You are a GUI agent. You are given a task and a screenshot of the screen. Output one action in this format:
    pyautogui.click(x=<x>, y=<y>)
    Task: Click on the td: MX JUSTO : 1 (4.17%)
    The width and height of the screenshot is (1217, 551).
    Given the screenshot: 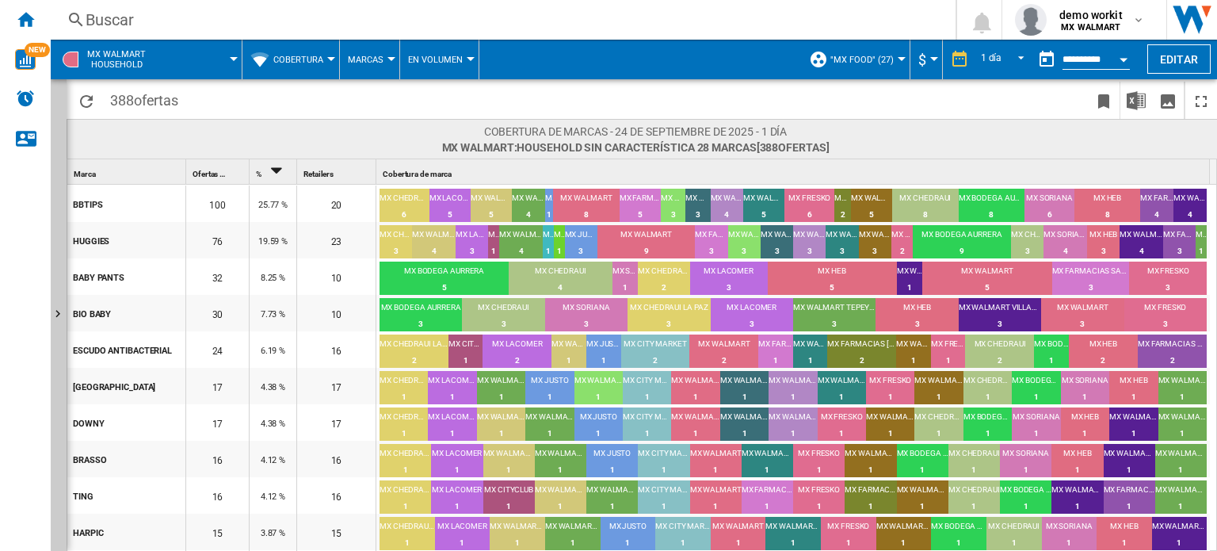 What is the action you would take?
    pyautogui.click(x=604, y=353)
    